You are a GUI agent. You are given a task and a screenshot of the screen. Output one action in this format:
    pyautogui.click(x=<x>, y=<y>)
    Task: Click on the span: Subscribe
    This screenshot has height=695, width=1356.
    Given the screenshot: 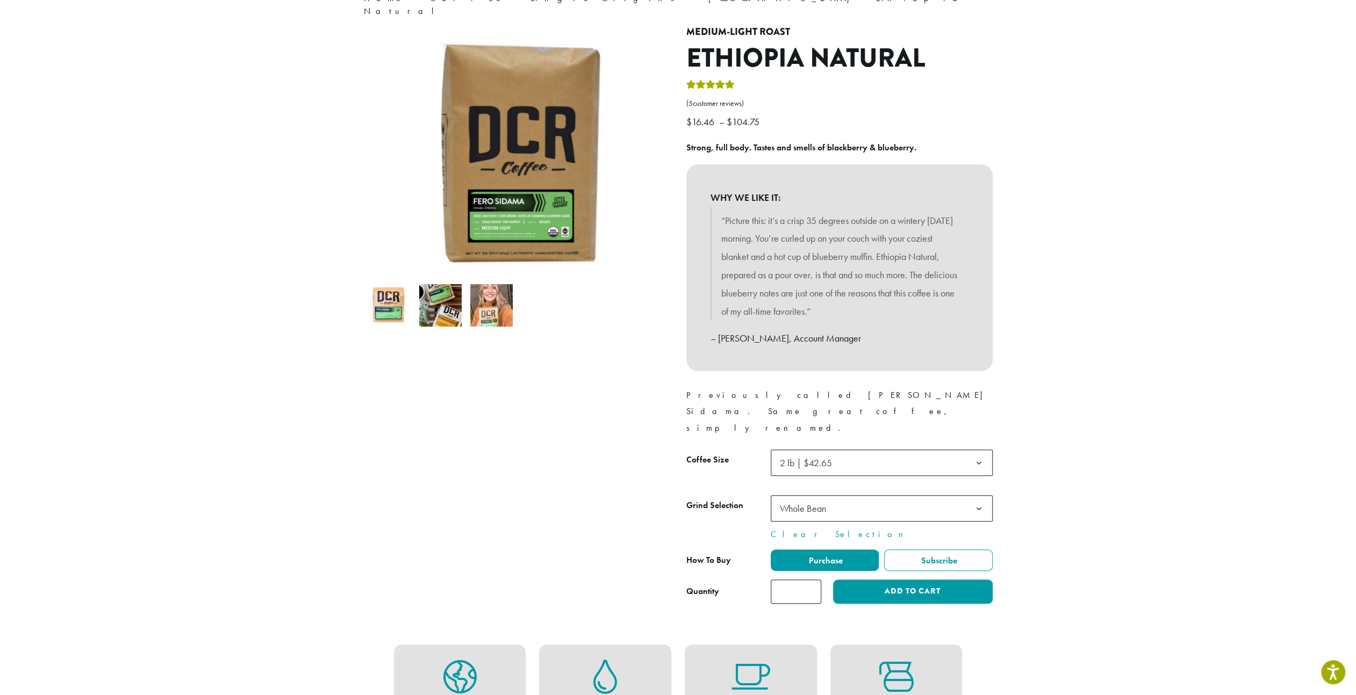 What is the action you would take?
    pyautogui.click(x=938, y=561)
    